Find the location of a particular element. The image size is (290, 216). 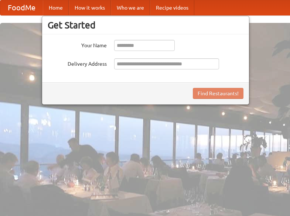

a: How it works is located at coordinates (90, 8).